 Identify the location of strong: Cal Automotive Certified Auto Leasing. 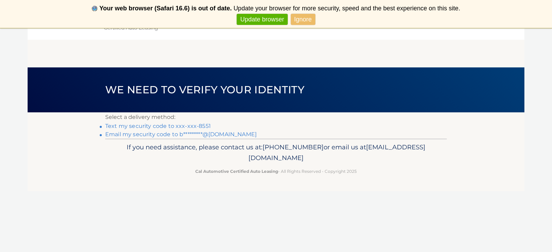
(237, 171).